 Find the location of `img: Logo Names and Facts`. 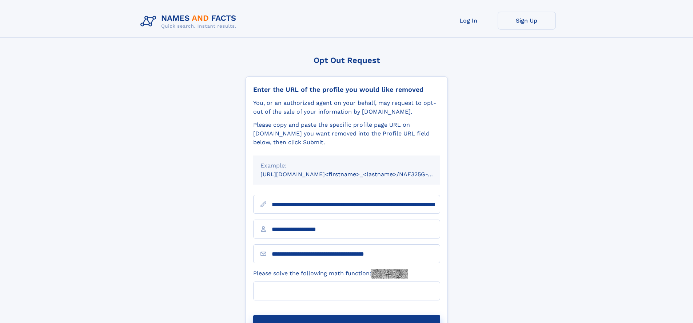

img: Logo Names and Facts is located at coordinates (190, 21).